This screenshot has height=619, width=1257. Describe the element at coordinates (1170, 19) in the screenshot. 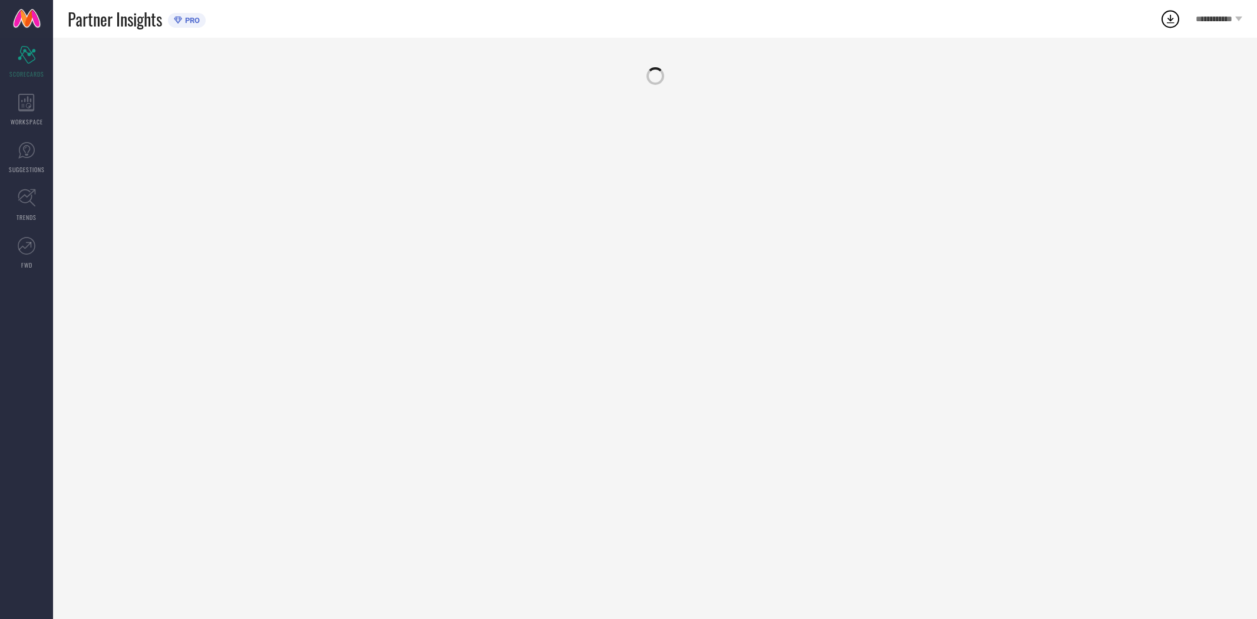

I see `div: Open download list` at that location.